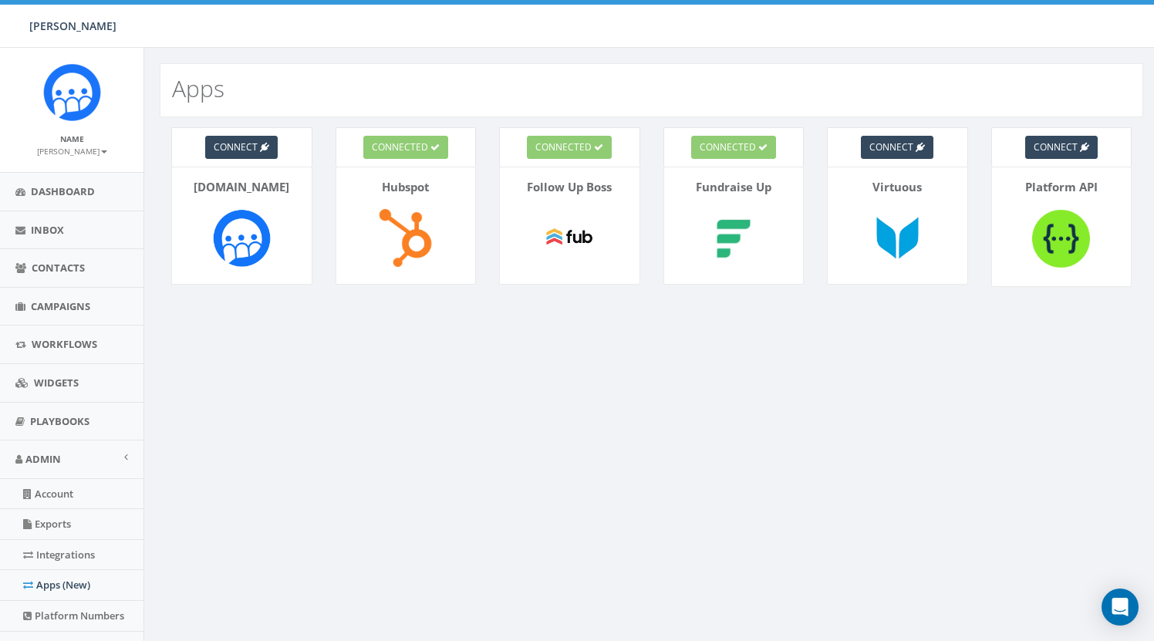 The image size is (1154, 641). What do you see at coordinates (241, 238) in the screenshot?
I see `img: Rally.so-logo` at bounding box center [241, 238].